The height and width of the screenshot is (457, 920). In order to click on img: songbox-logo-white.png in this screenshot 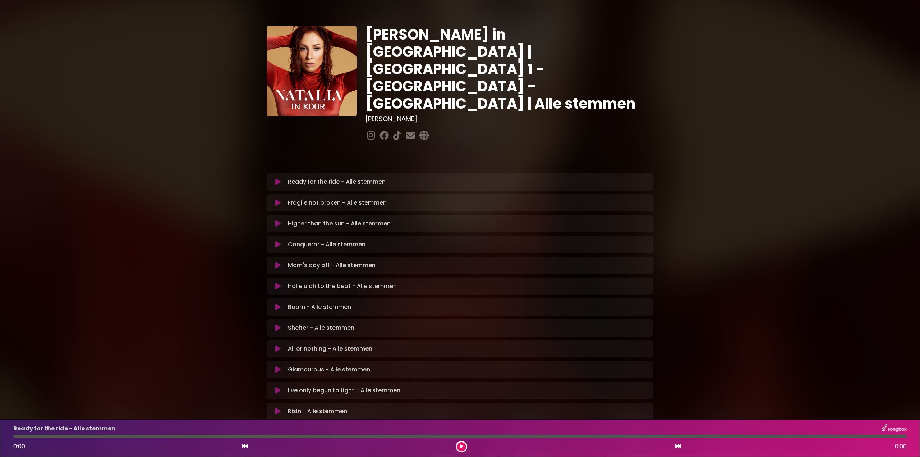, I will do `click(894, 428)`.